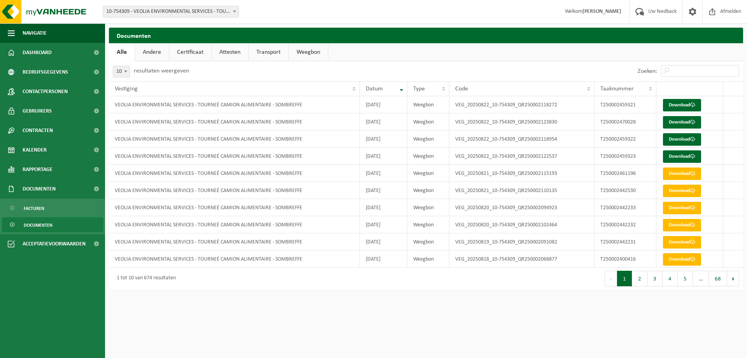 The width and height of the screenshot is (747, 358). I want to click on a: Andere, so click(152, 52).